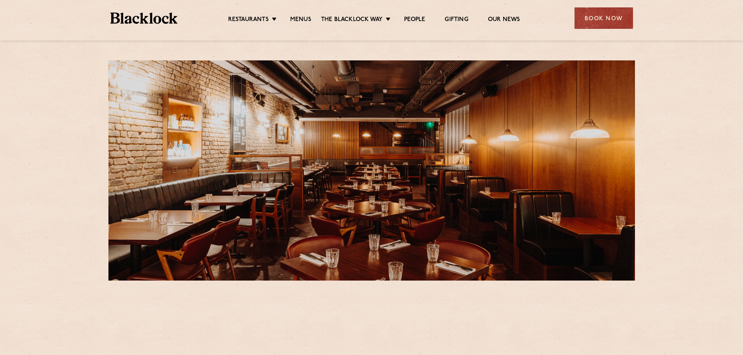  What do you see at coordinates (504, 20) in the screenshot?
I see `a: Our News` at bounding box center [504, 20].